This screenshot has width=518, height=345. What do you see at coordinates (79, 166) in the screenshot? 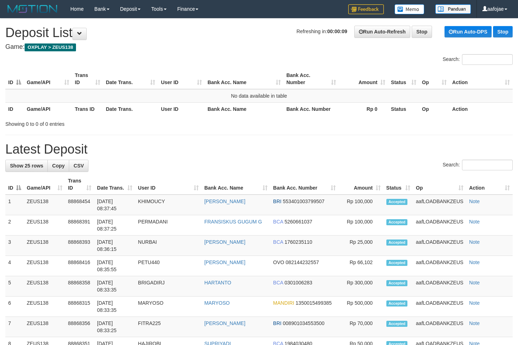
I see `span: CSV` at bounding box center [79, 166].